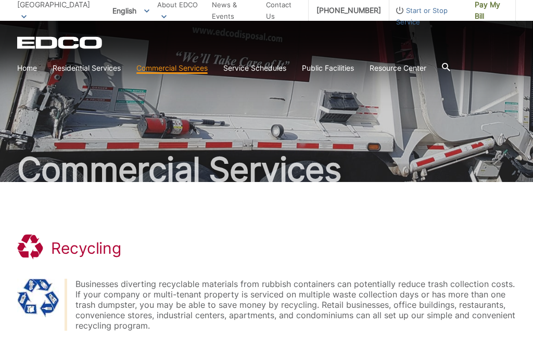  What do you see at coordinates (60, 43) in the screenshot?
I see `a: EDCD logo. Return to the homepage.` at bounding box center [60, 43].